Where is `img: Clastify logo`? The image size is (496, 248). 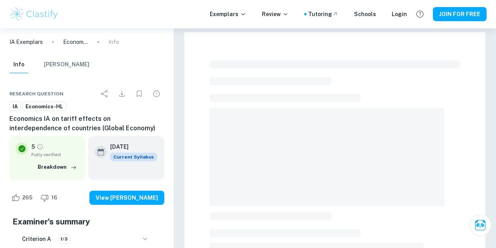
img: Clastify logo is located at coordinates (34, 14).